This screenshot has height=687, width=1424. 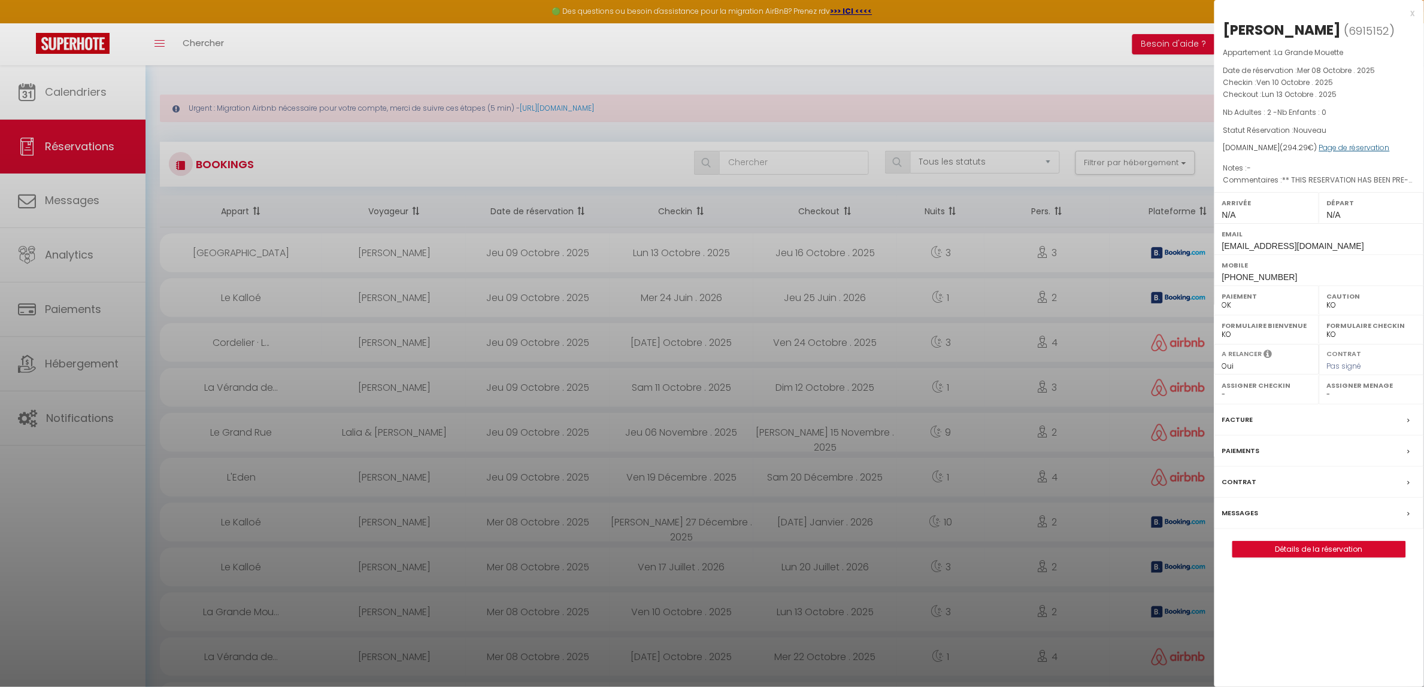 What do you see at coordinates (1314, 13) in the screenshot?
I see `div: x` at bounding box center [1314, 13].